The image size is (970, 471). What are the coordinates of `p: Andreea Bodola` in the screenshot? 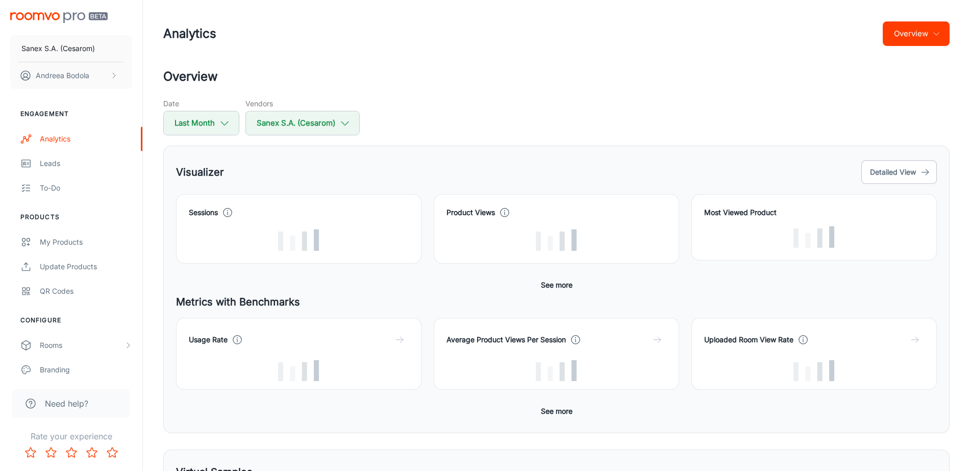 It's located at (62, 76).